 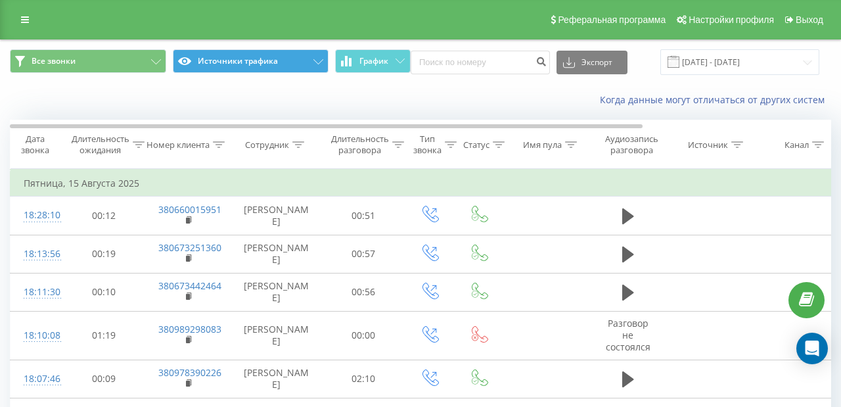 What do you see at coordinates (716, 99) in the screenshot?
I see `a: Когда данные могут отличаться от других систем` at bounding box center [716, 99].